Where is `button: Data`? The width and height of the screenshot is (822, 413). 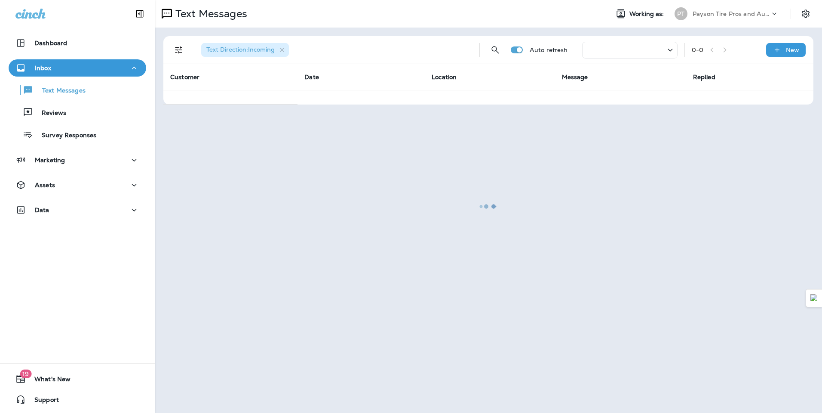
button: Data is located at coordinates (77, 210).